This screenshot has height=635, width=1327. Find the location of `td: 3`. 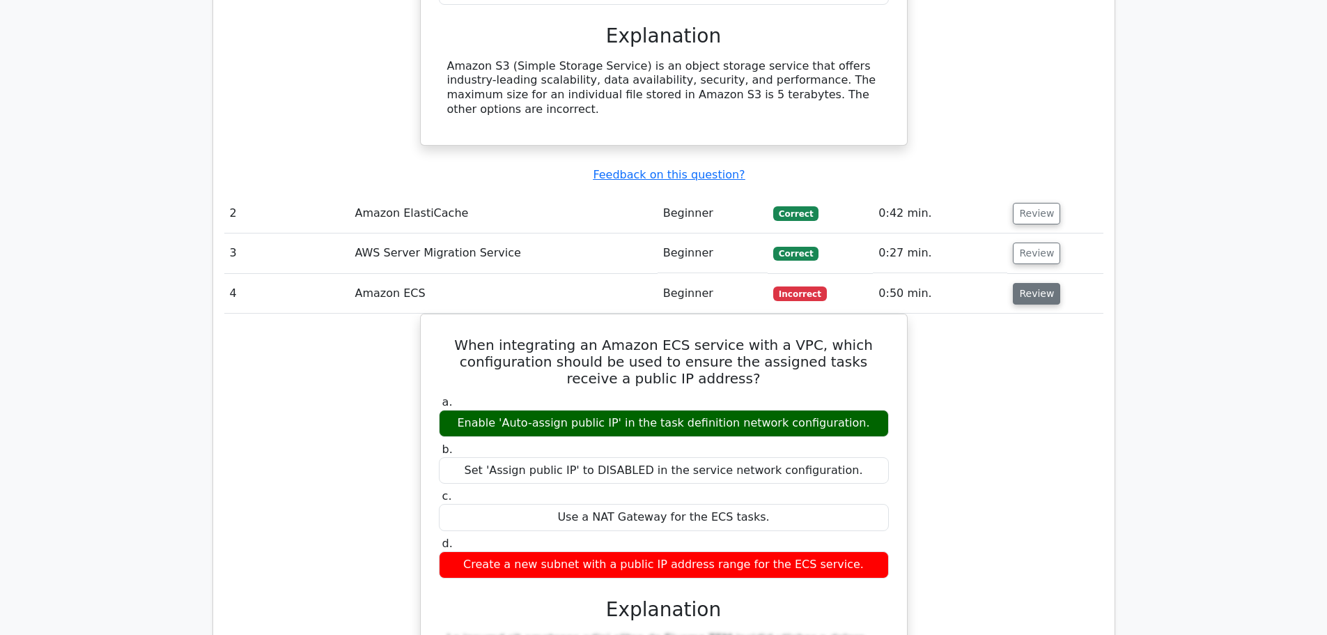

td: 3 is located at coordinates (287, 253).